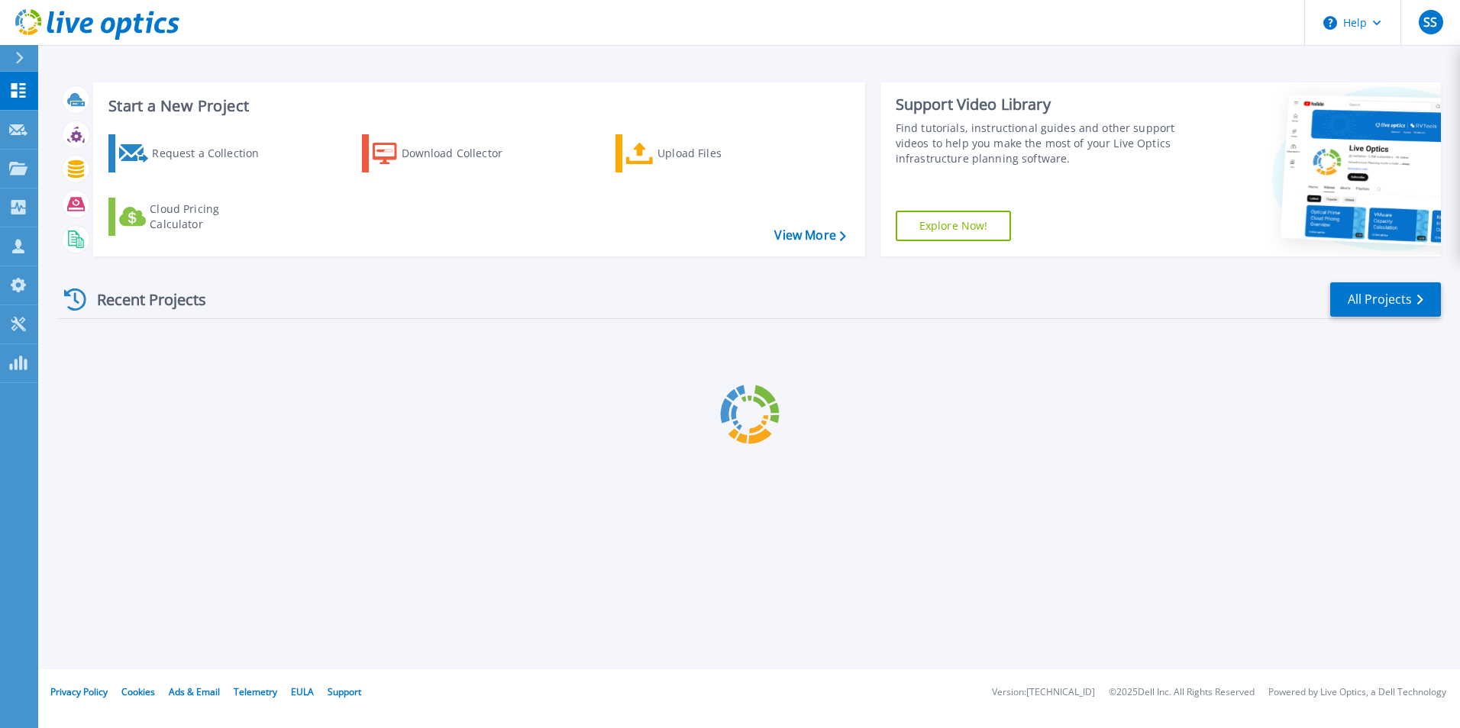 The height and width of the screenshot is (728, 1460). What do you see at coordinates (79, 692) in the screenshot?
I see `a: Privacy Policy` at bounding box center [79, 692].